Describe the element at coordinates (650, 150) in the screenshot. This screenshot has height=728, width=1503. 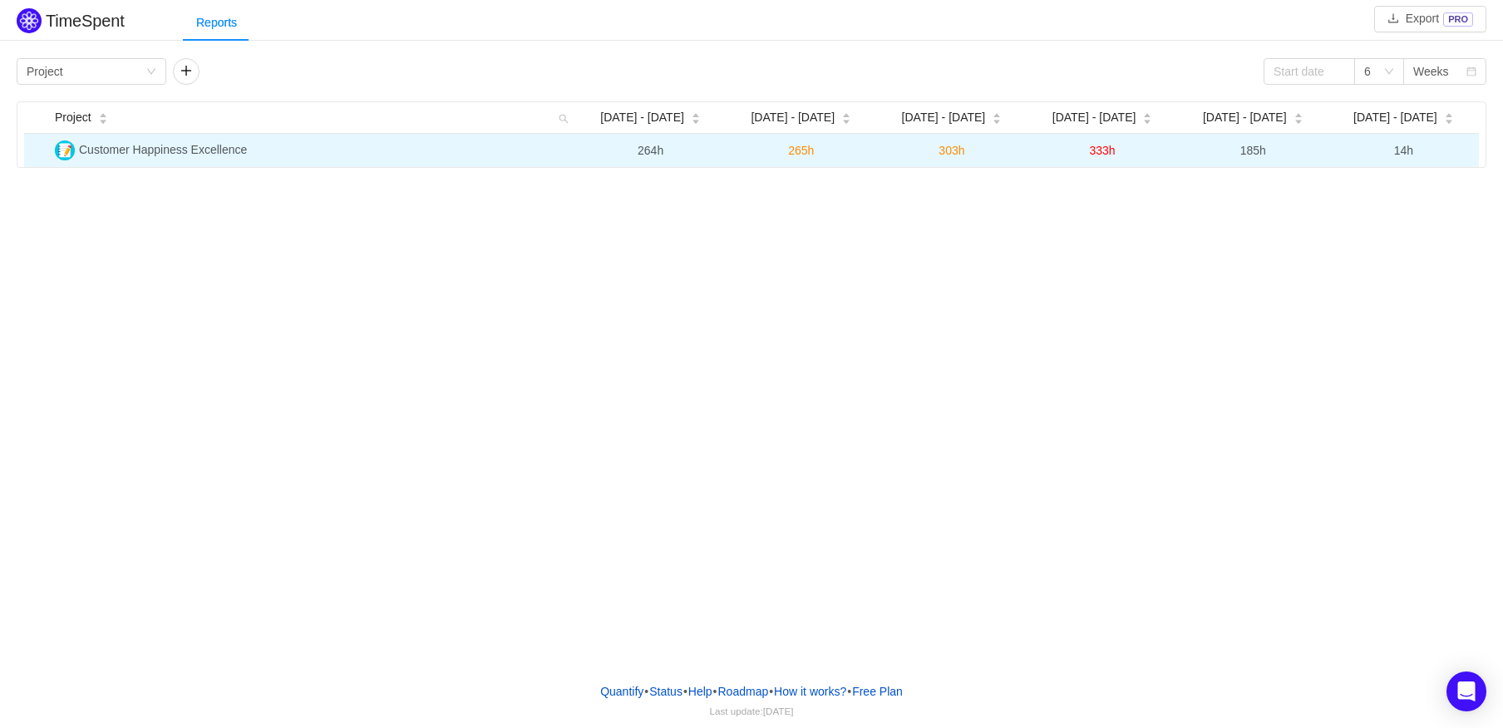
I see `span: 264h` at that location.